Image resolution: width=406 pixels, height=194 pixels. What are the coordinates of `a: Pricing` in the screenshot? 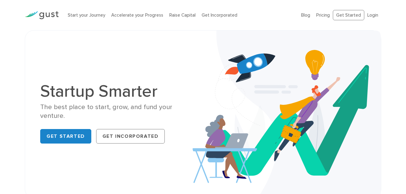 It's located at (323, 15).